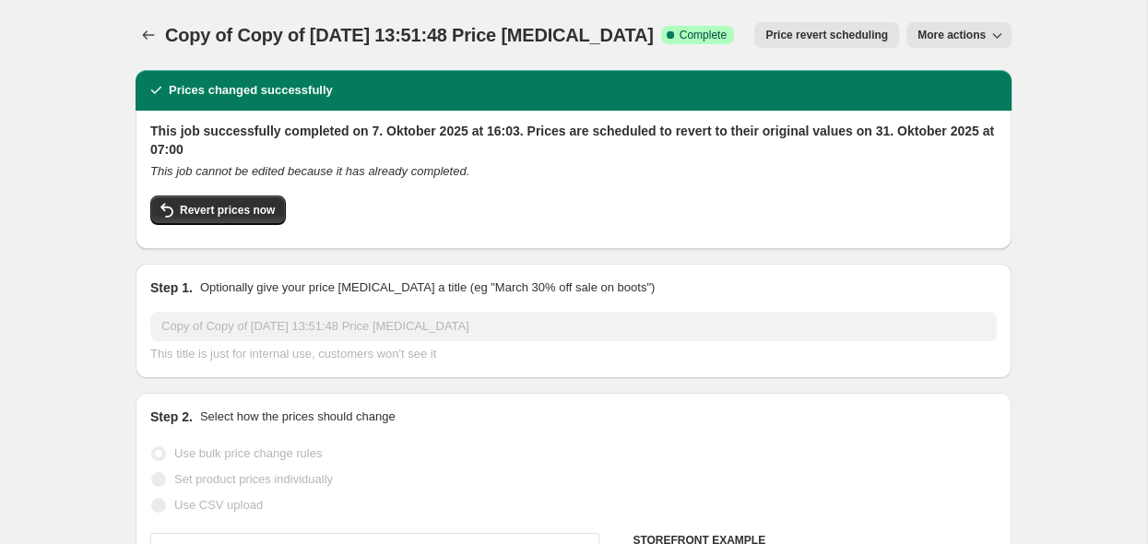  I want to click on button: More actions, so click(959, 35).